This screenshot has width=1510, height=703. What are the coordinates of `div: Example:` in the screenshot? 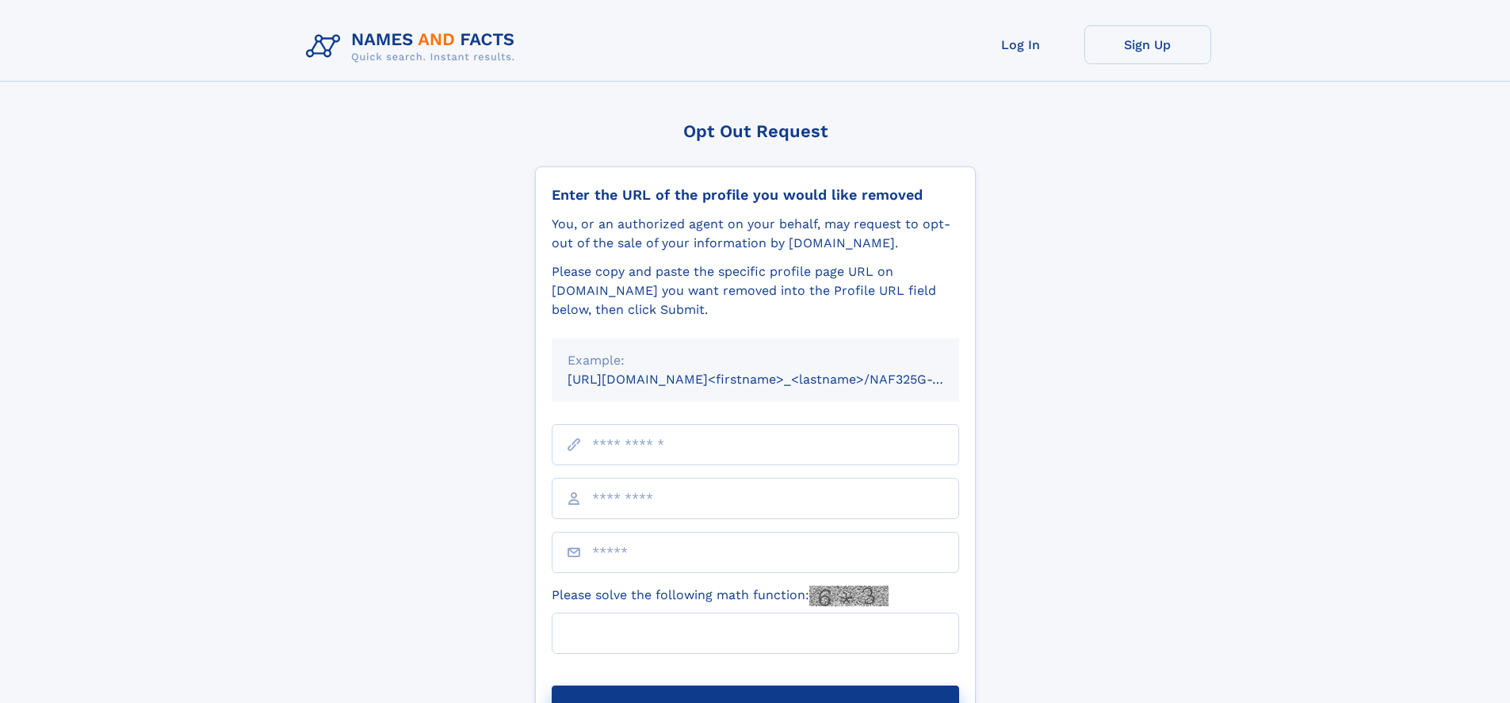 It's located at (756, 361).